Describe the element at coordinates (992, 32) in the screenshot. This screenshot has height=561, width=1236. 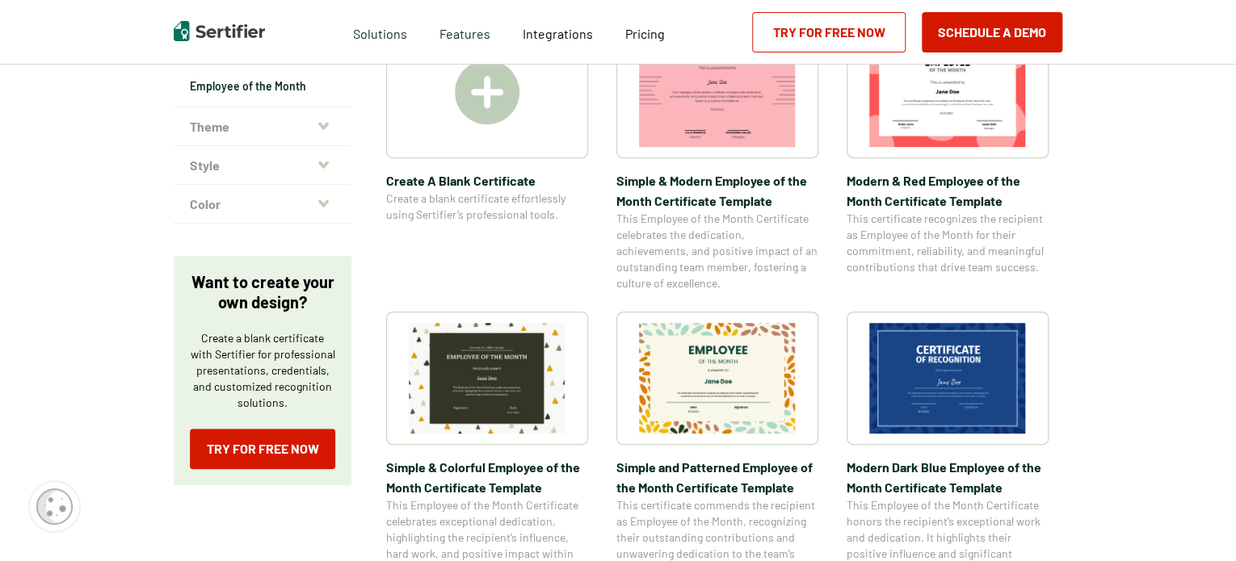
I see `a: Schedule a Demo` at that location.